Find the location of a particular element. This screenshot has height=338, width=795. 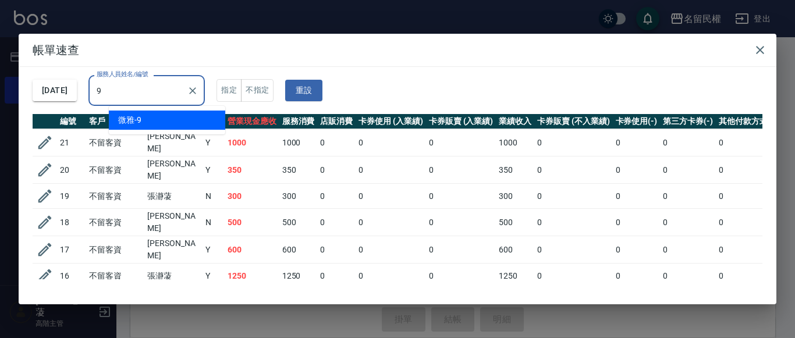

button: 指定 is located at coordinates (229, 90).